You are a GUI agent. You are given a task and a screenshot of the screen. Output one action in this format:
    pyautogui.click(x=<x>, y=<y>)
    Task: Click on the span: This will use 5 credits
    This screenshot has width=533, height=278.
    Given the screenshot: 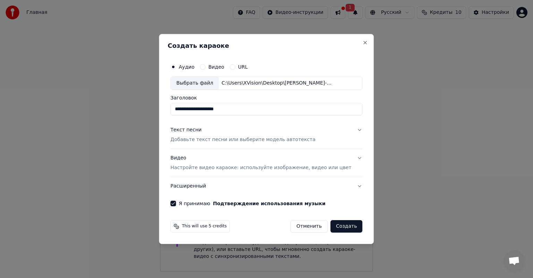 What is the action you would take?
    pyautogui.click(x=204, y=226)
    